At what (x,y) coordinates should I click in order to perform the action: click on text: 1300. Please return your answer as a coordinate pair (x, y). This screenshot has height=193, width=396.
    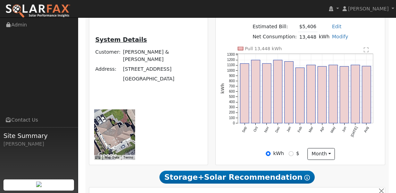
    Looking at the image, I should click on (231, 55).